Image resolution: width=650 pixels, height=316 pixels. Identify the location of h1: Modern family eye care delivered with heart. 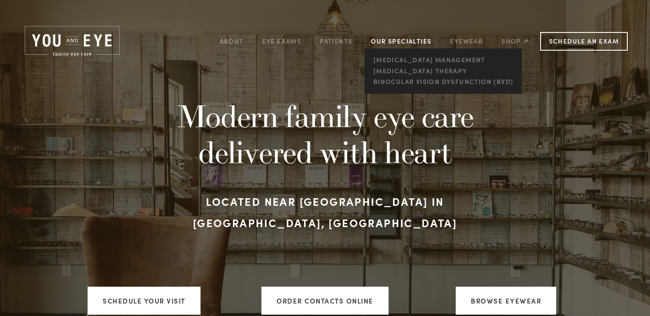
(325, 134).